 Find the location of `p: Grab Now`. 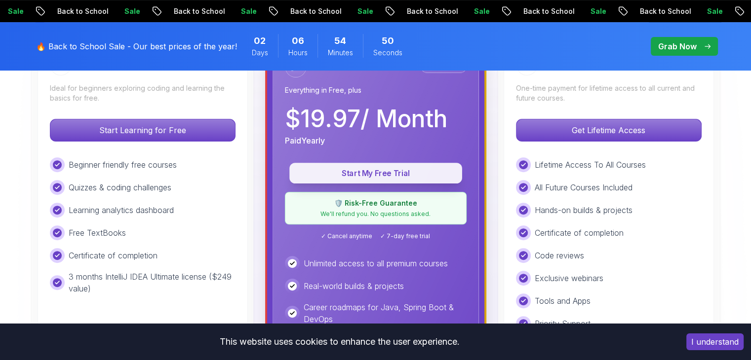

p: Grab Now is located at coordinates (677, 46).